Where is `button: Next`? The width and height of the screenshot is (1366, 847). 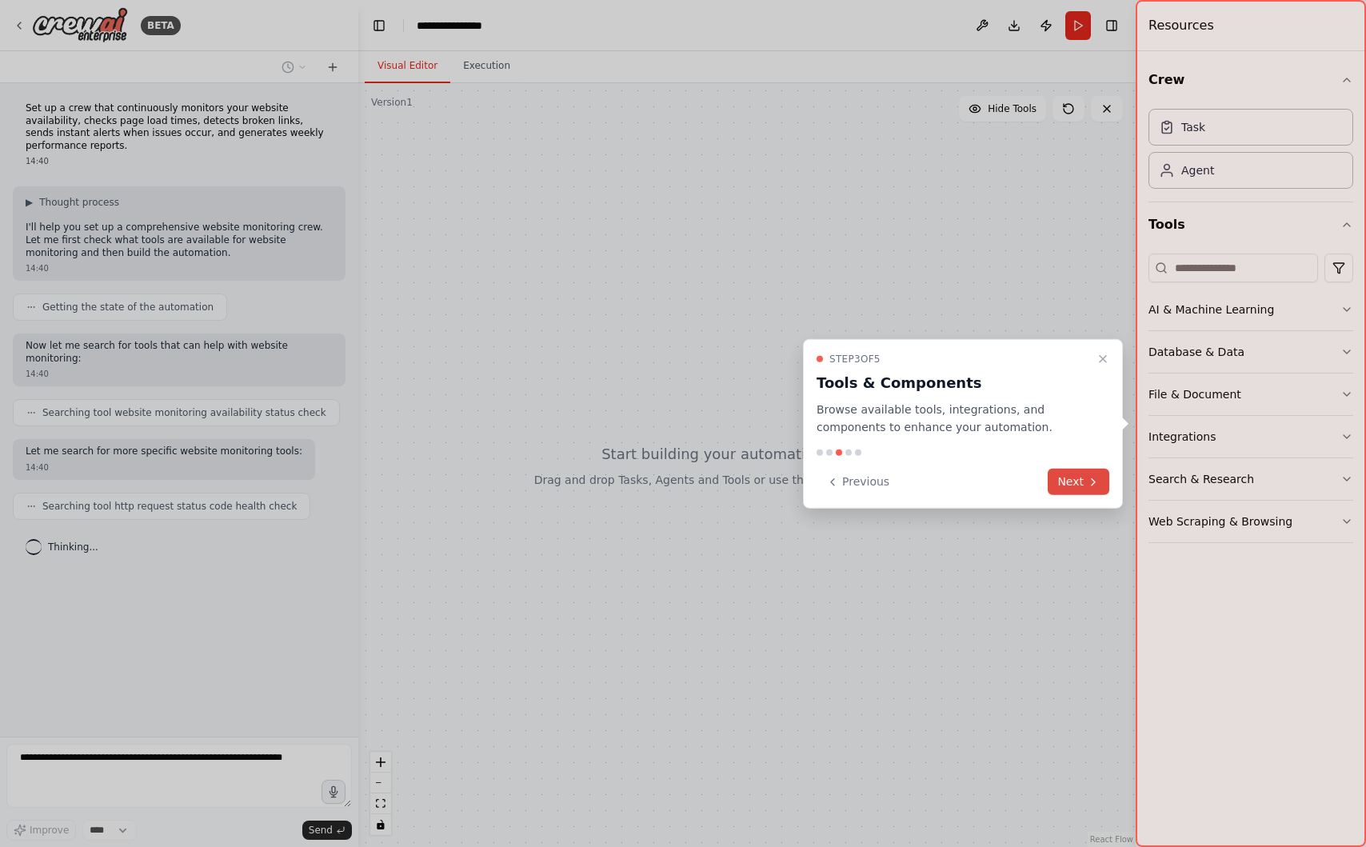
button: Next is located at coordinates (1078, 481).